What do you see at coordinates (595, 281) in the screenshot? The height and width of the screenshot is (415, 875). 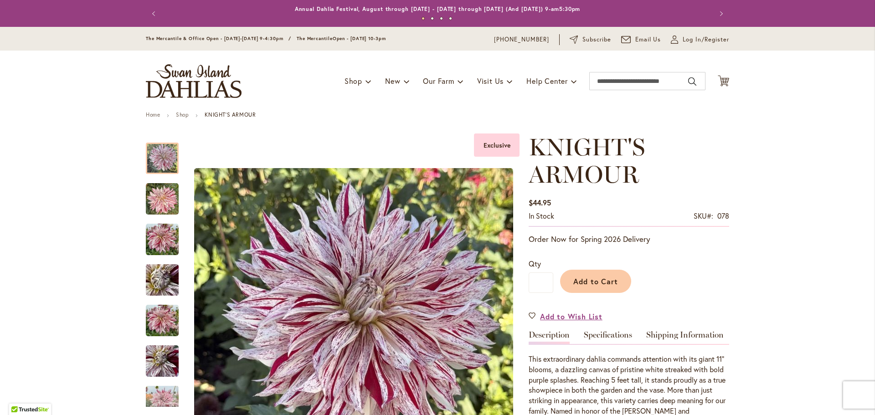 I see `button: Add to Cart` at bounding box center [595, 281].